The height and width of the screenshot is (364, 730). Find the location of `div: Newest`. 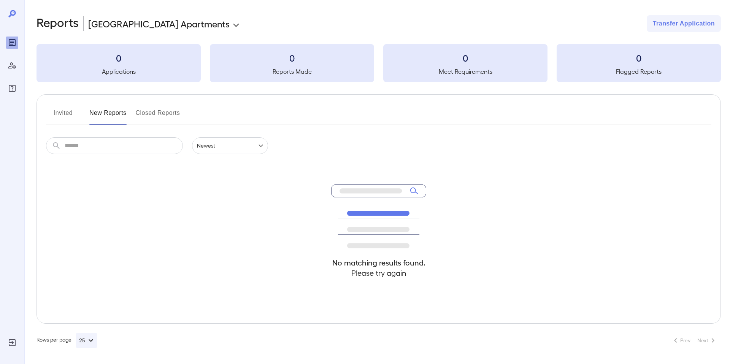

div: Newest is located at coordinates (230, 146).